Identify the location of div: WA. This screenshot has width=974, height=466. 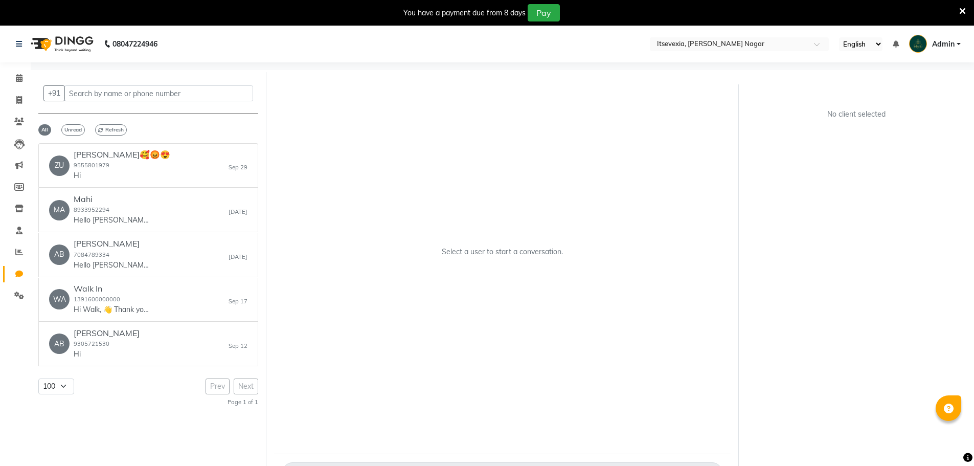
(59, 299).